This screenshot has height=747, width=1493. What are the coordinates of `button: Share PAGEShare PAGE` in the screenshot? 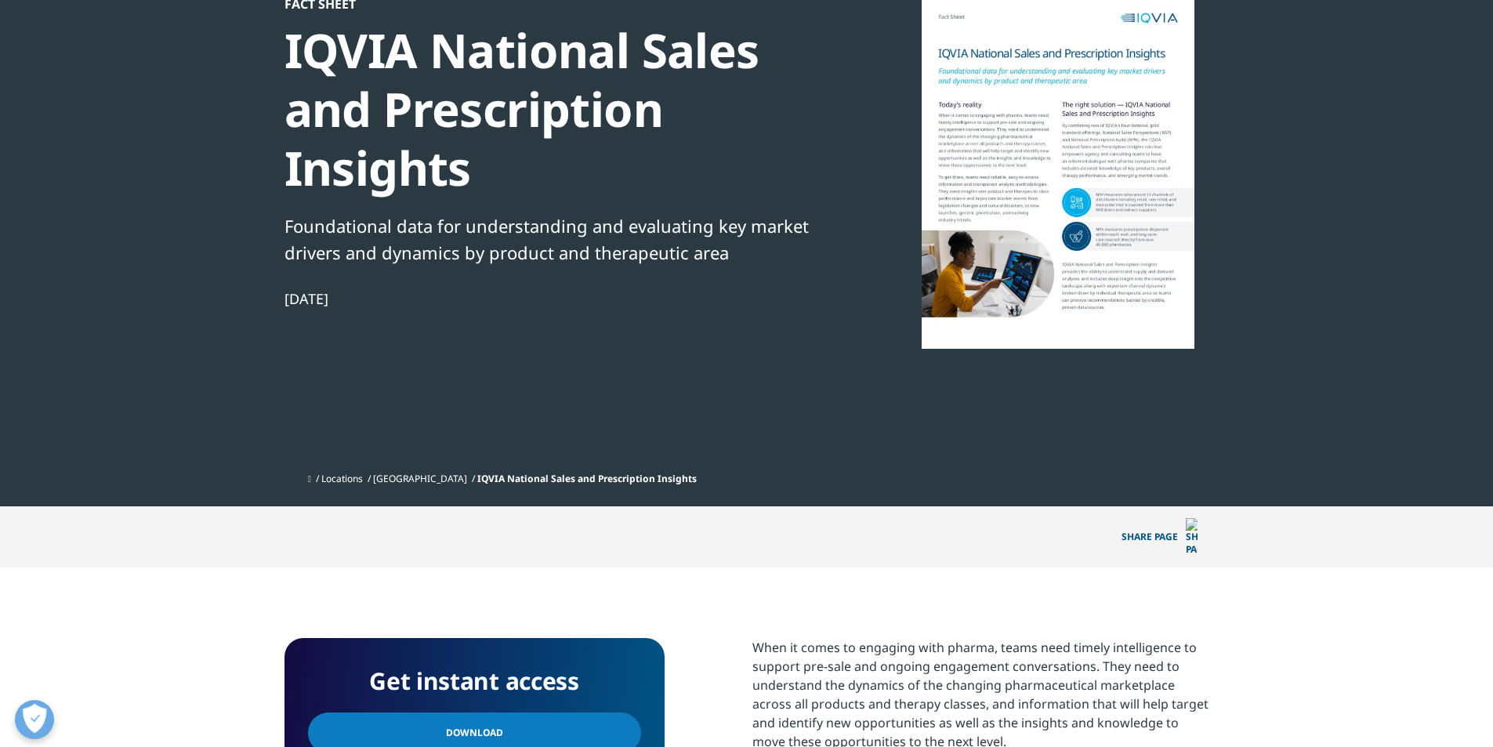 It's located at (1159, 537).